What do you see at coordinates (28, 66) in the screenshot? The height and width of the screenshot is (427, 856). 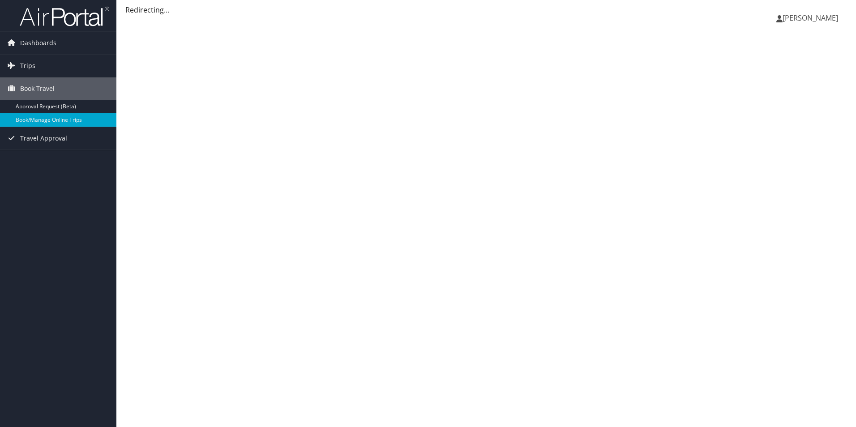 I see `span: Trips` at bounding box center [28, 66].